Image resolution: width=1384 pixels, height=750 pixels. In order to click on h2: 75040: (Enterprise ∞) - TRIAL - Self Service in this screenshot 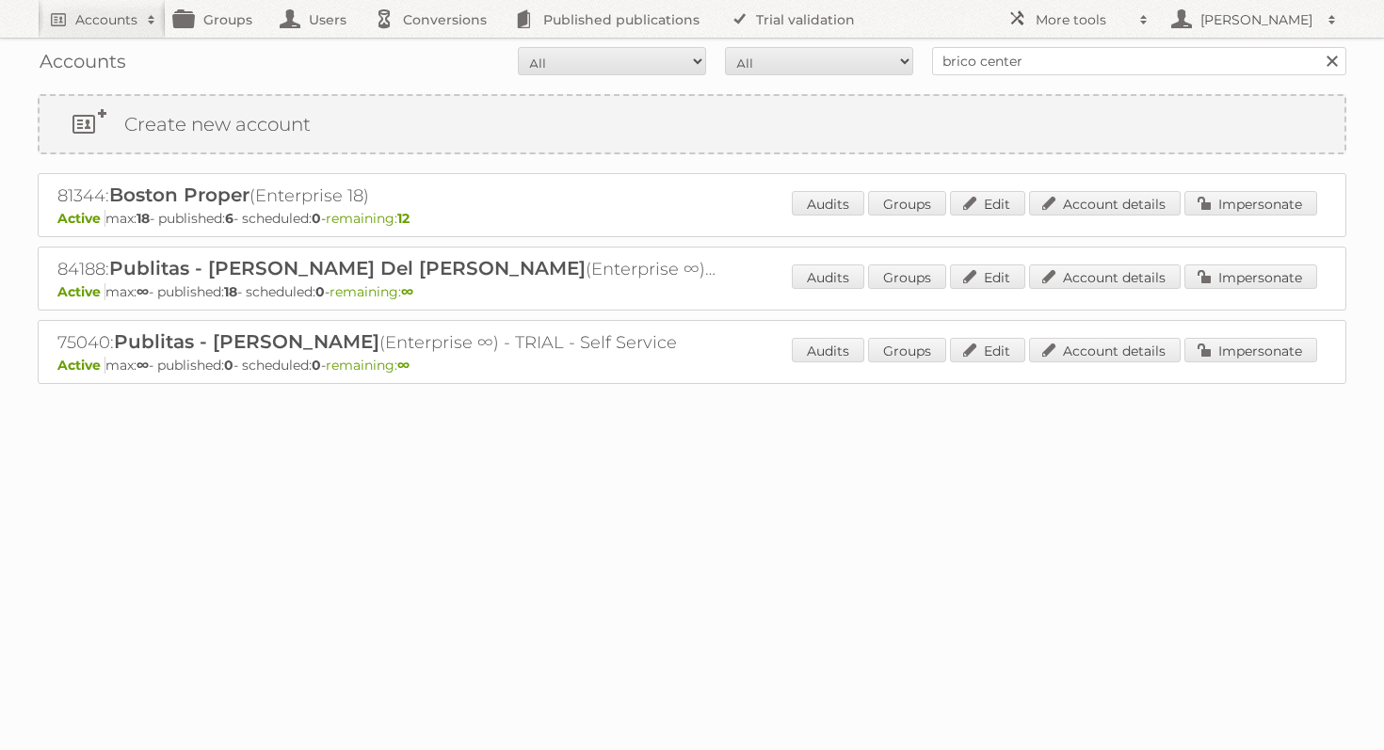, I will do `click(387, 343)`.